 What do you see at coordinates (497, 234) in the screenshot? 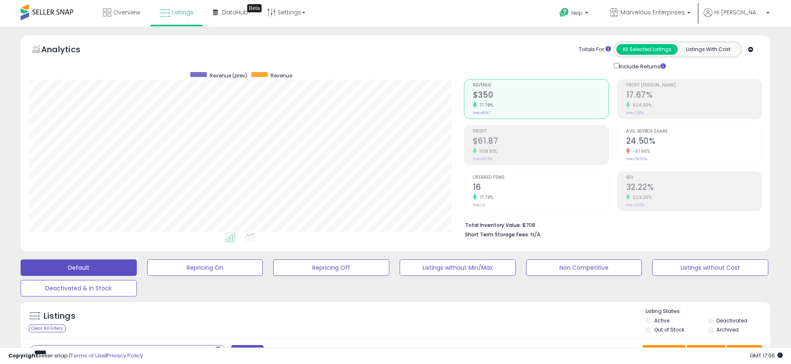
I see `b: Short Term Storage Fees:` at bounding box center [497, 234].